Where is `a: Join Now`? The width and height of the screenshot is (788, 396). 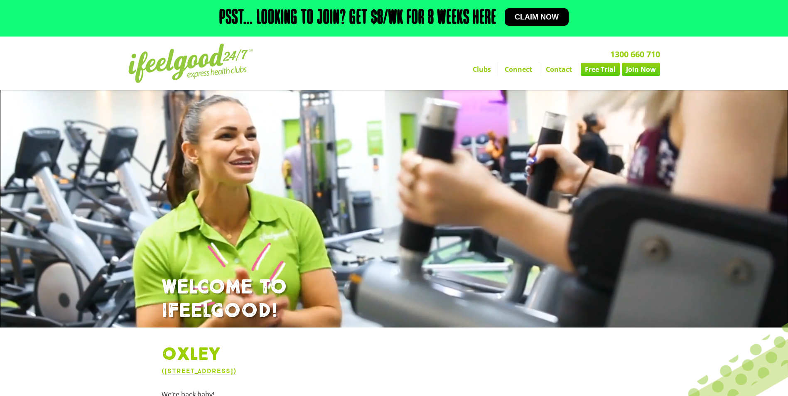 a: Join Now is located at coordinates (641, 69).